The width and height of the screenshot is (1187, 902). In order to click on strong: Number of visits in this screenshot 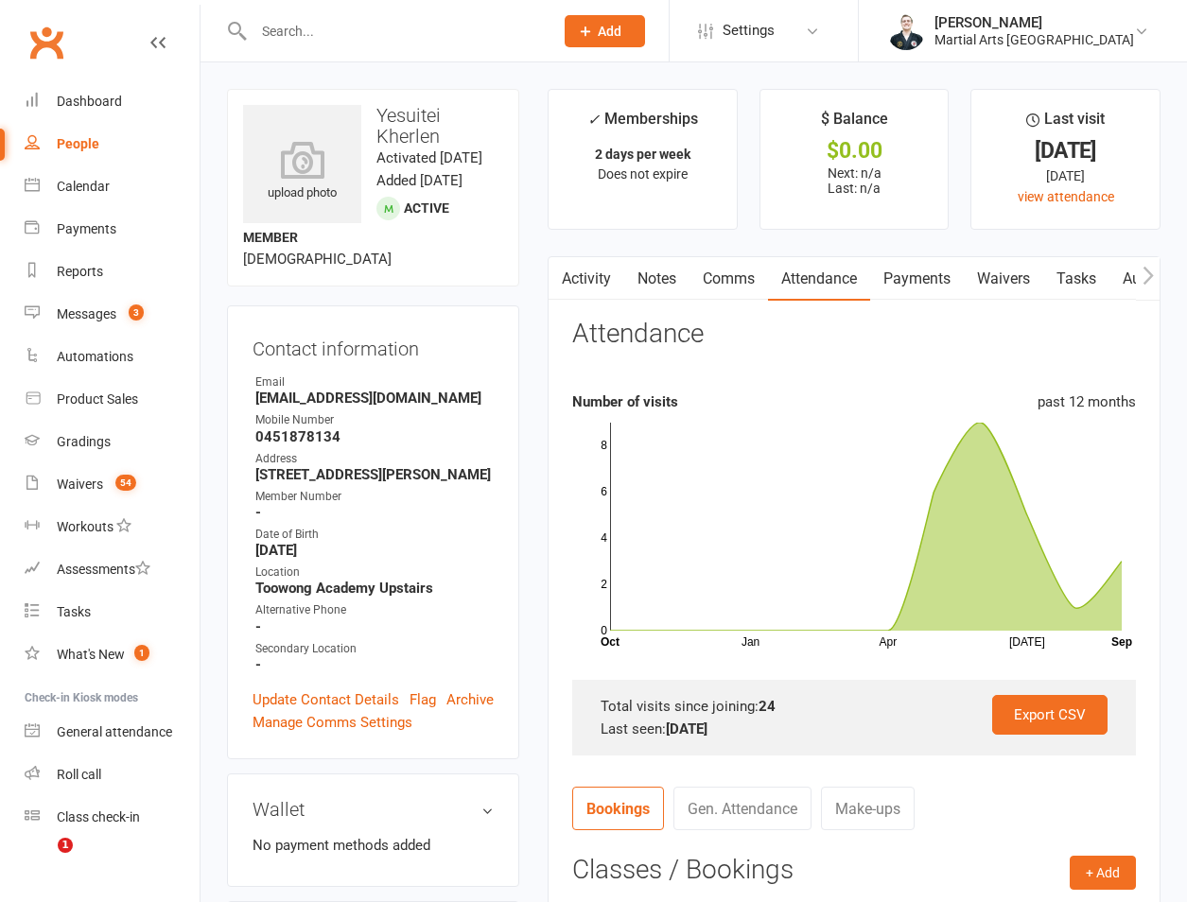, I will do `click(625, 402)`.